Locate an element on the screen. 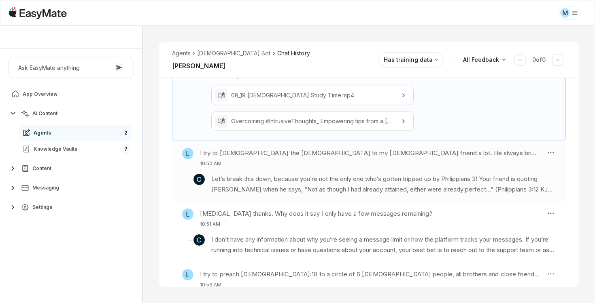  span: 2 is located at coordinates (126, 133).